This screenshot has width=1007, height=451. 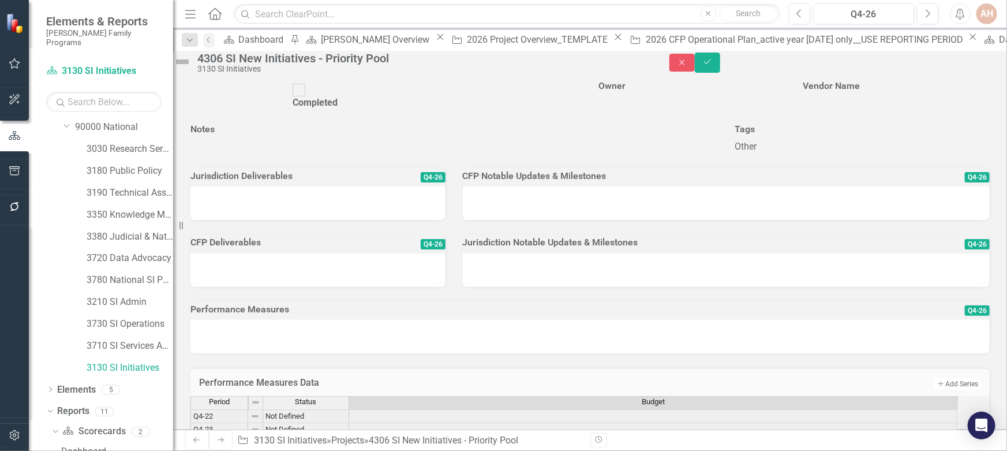 I want to click on div: 5, so click(x=111, y=389).